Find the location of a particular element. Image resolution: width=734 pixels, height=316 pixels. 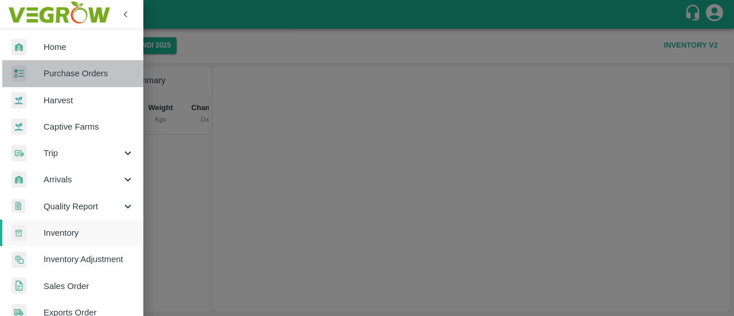

img: reciept is located at coordinates (19, 73).